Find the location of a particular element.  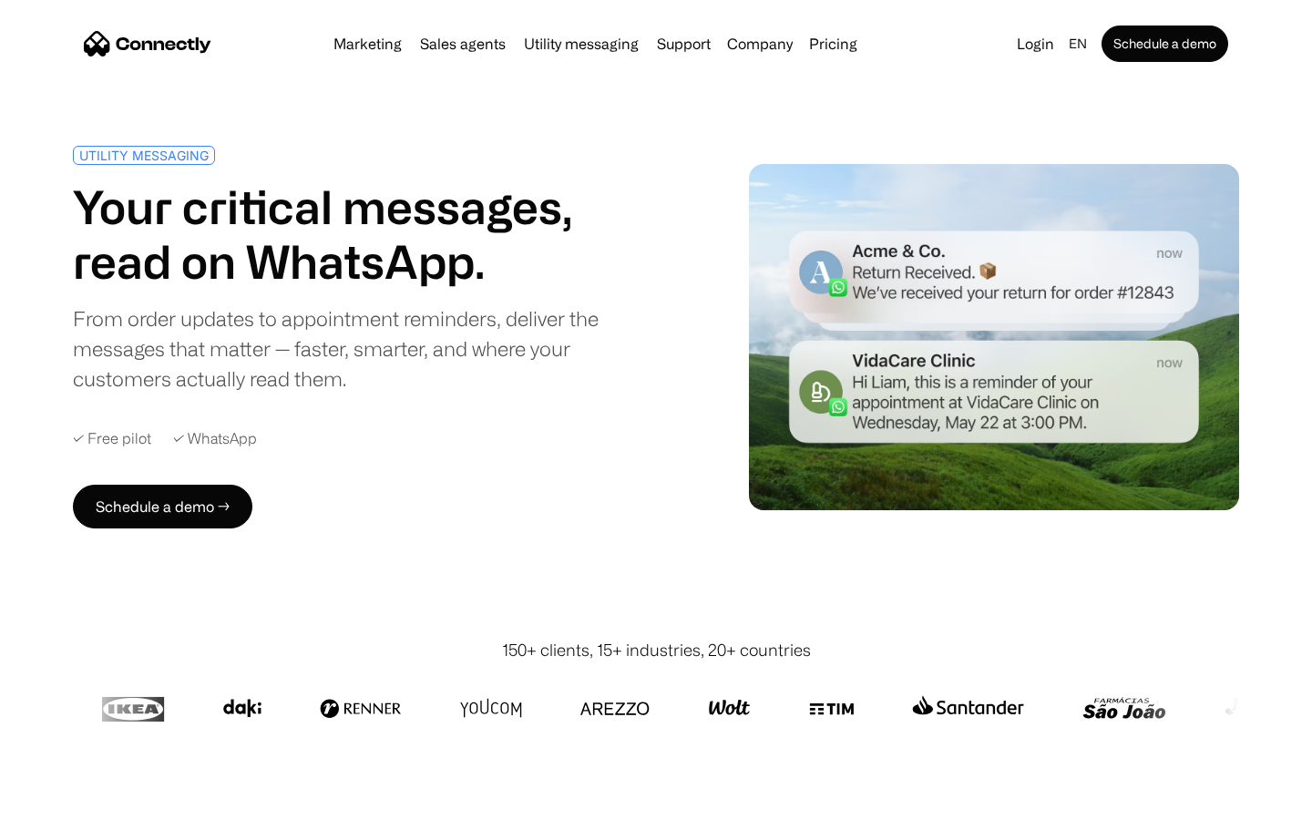

a: Pricing is located at coordinates (833, 44).